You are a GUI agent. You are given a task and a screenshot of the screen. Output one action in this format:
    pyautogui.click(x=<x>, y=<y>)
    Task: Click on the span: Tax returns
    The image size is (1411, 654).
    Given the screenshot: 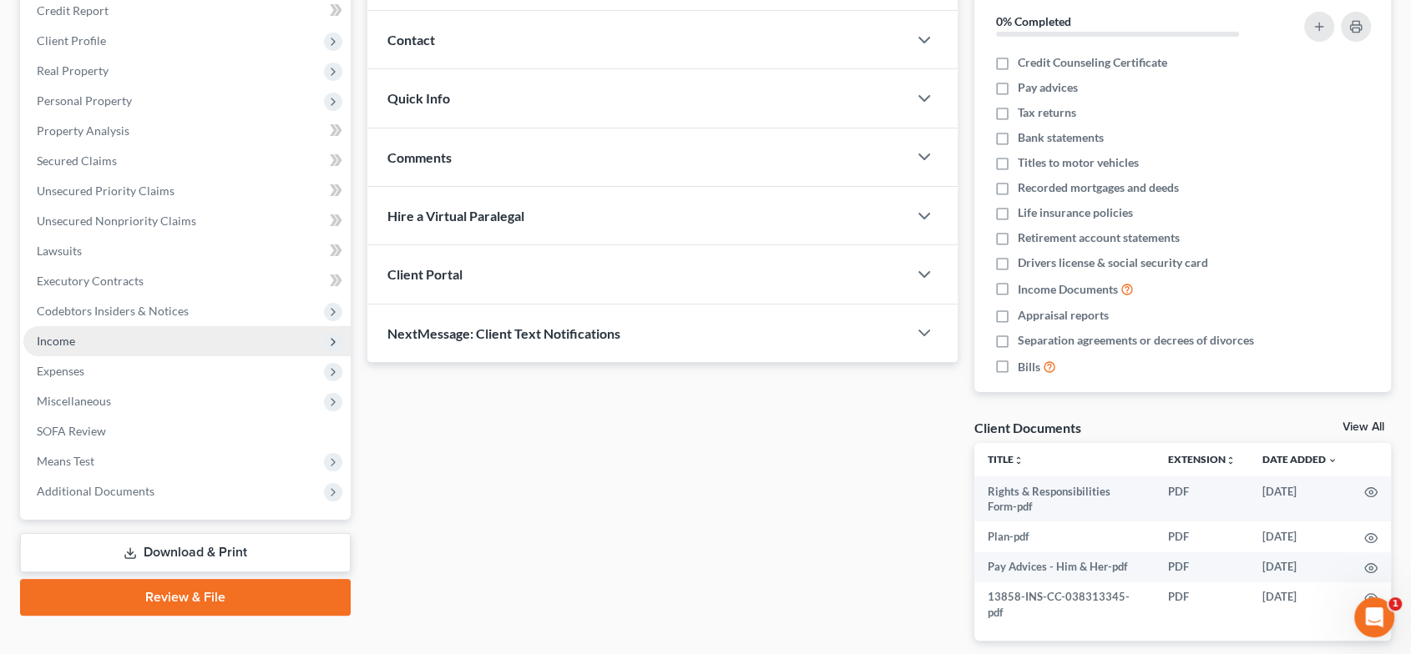 What is the action you would take?
    pyautogui.click(x=1047, y=113)
    